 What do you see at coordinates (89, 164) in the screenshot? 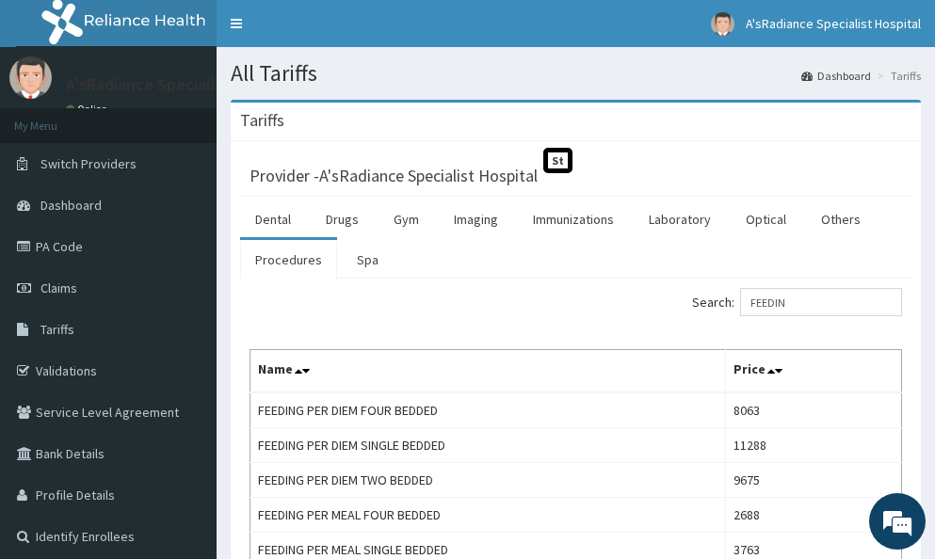
I see `span: Switch Providers` at bounding box center [89, 164].